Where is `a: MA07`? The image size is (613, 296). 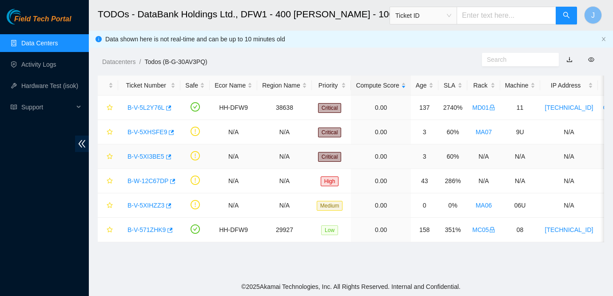 a: MA07 is located at coordinates (483, 132).